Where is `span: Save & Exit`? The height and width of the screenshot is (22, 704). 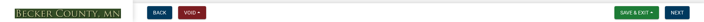
span: Save & Exit is located at coordinates (634, 13).